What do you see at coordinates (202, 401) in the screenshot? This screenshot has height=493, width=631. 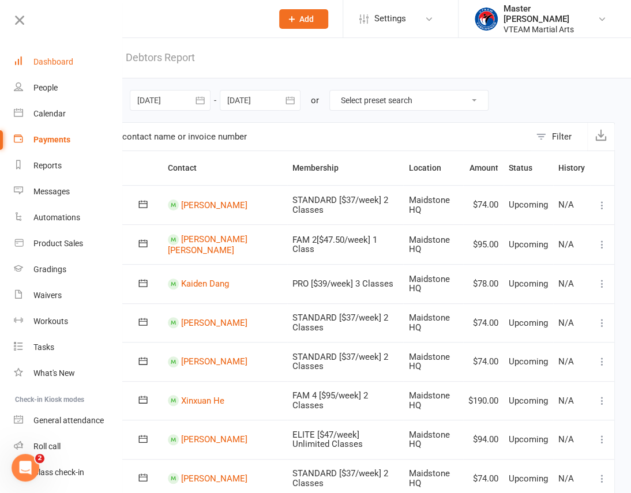 I see `a: Xinxuan He` at bounding box center [202, 401].